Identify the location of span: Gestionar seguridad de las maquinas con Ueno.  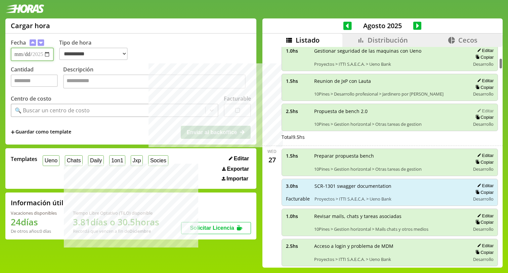
(390, 51).